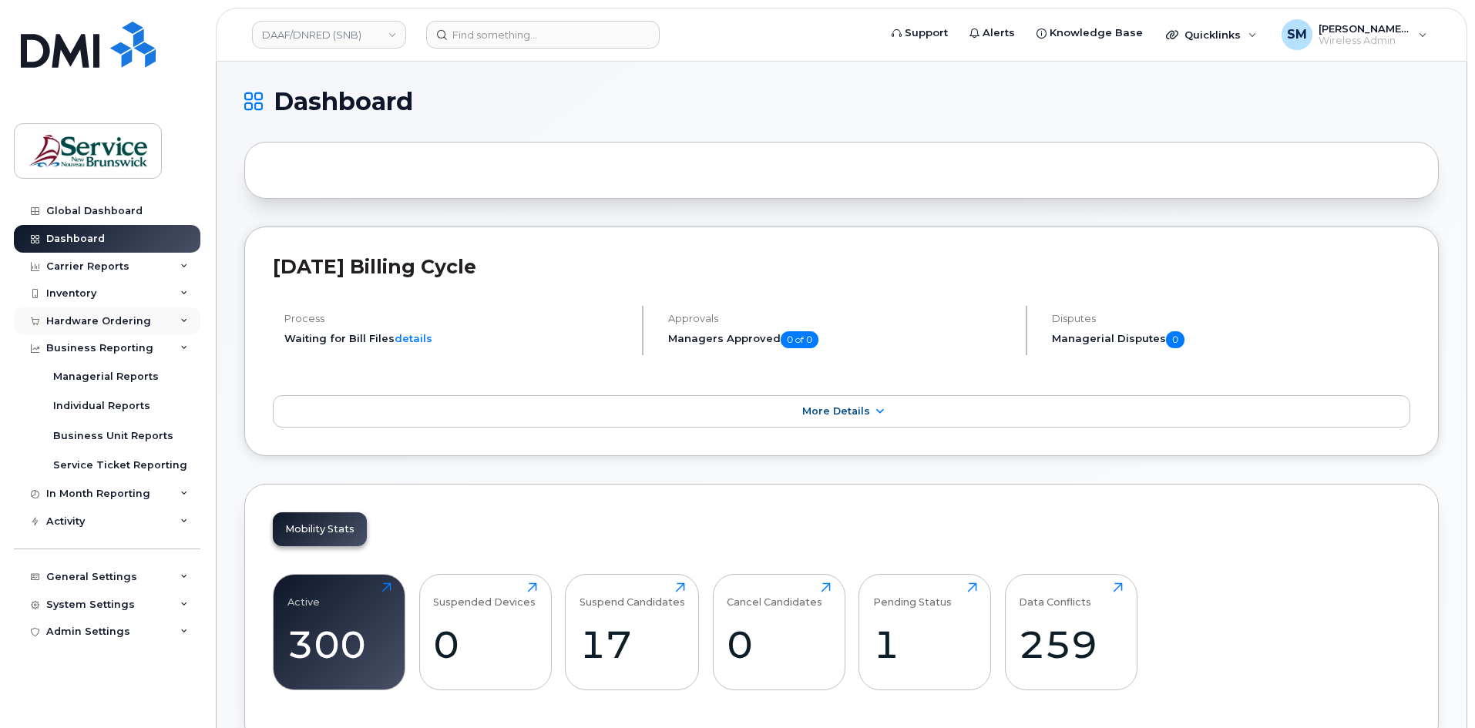  I want to click on div: Suspended Devices, so click(484, 595).